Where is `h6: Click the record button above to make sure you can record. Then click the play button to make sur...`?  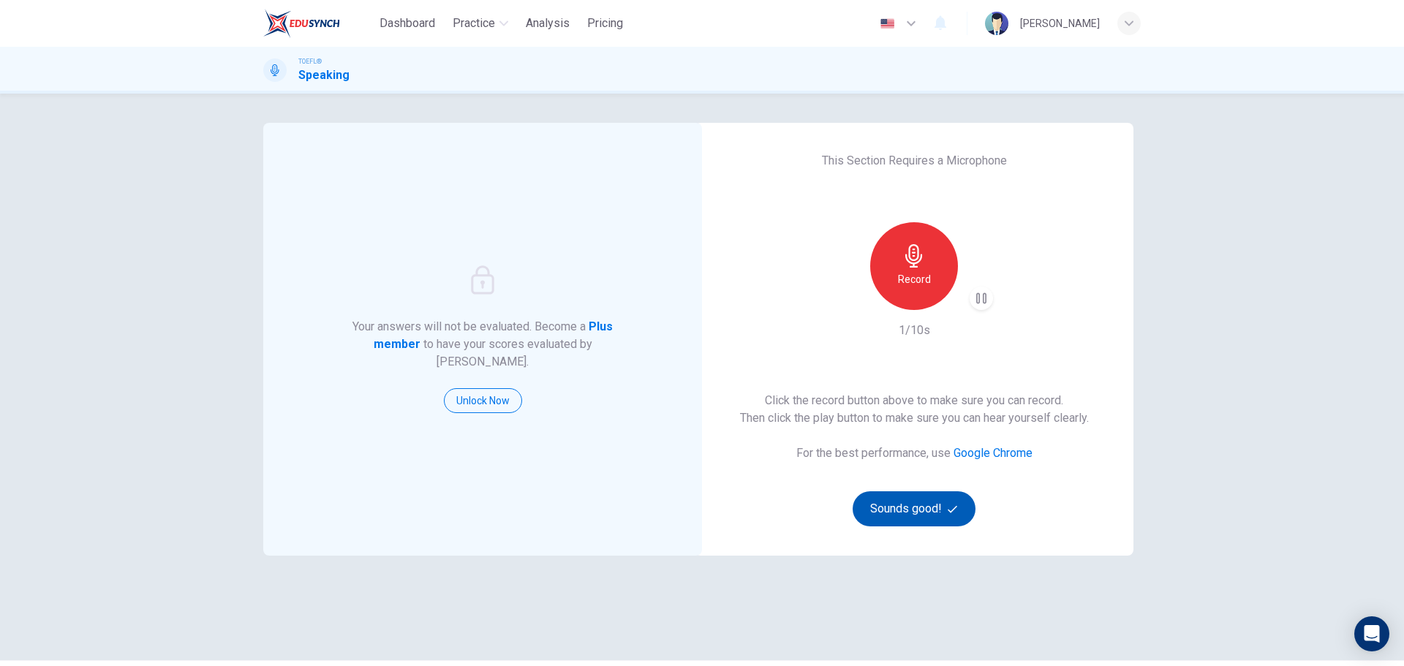
h6: Click the record button above to make sure you can record. Then click the play button to make sur... is located at coordinates (914, 409).